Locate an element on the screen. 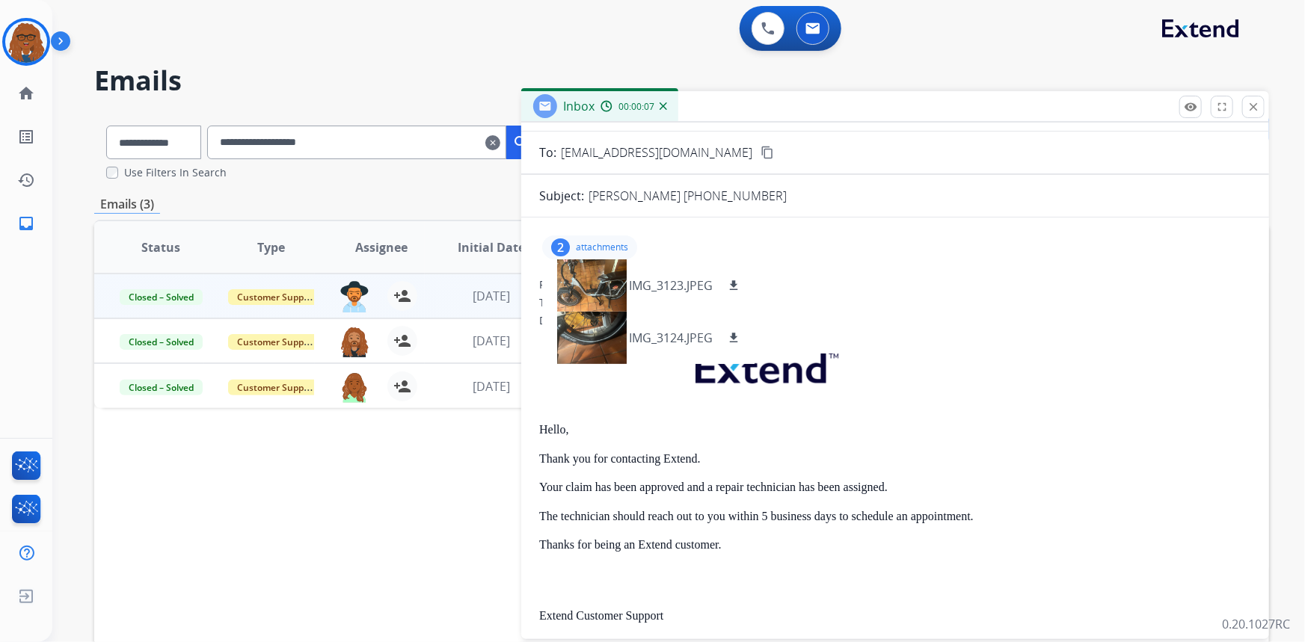  p: Emails (3) is located at coordinates (127, 204).